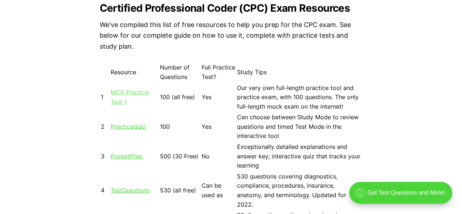 The height and width of the screenshot is (214, 462). Describe the element at coordinates (218, 72) in the screenshot. I see `td: Full Practice Test?` at that location.